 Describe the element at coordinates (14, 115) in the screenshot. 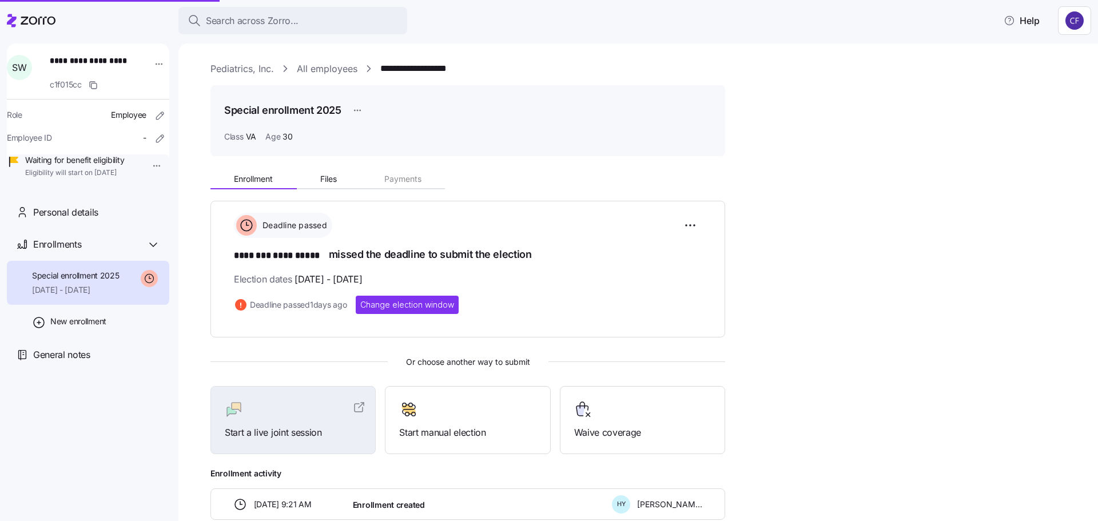

I see `span: Role` at that location.